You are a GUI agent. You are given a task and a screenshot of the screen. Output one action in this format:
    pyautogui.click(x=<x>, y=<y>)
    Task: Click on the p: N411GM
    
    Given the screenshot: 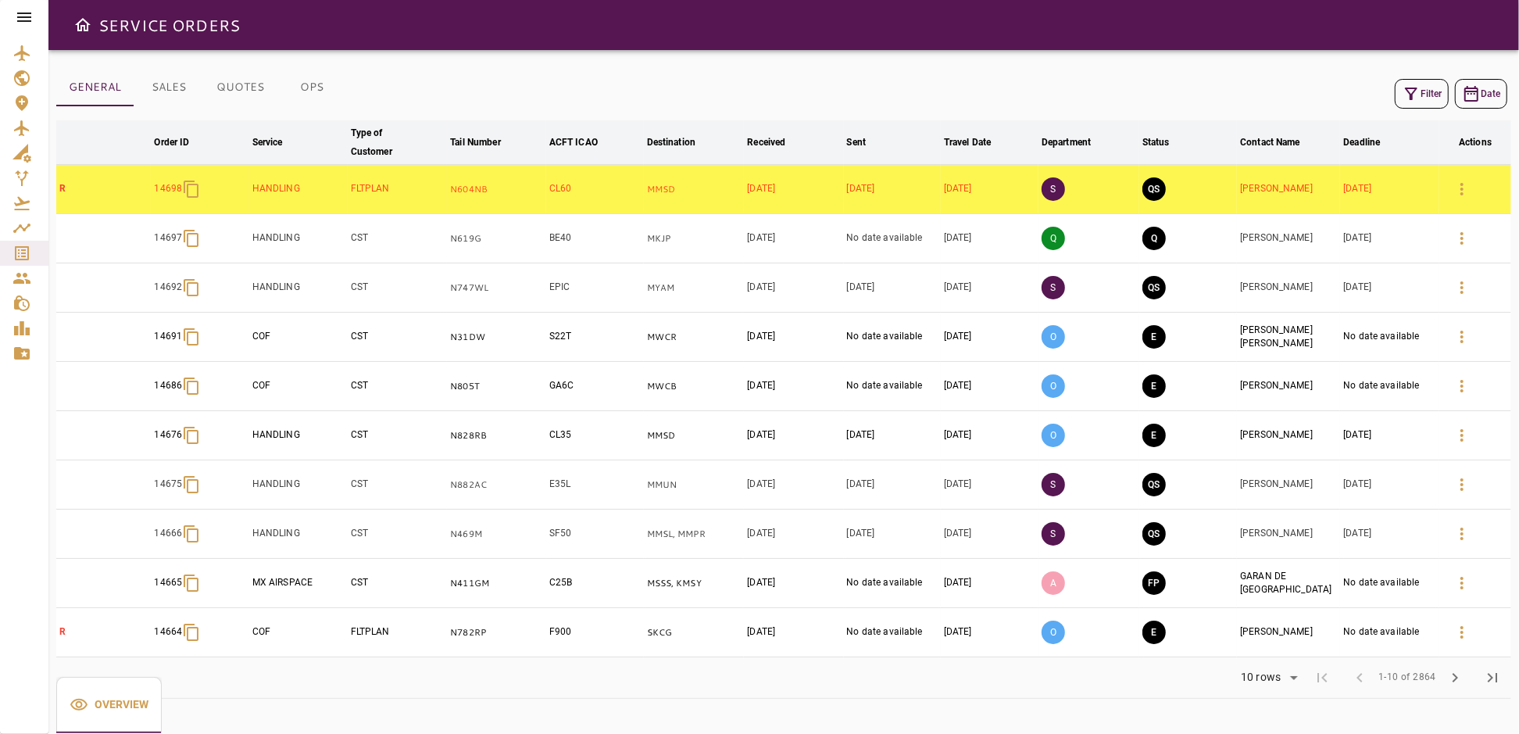 What is the action you would take?
    pyautogui.click(x=496, y=583)
    